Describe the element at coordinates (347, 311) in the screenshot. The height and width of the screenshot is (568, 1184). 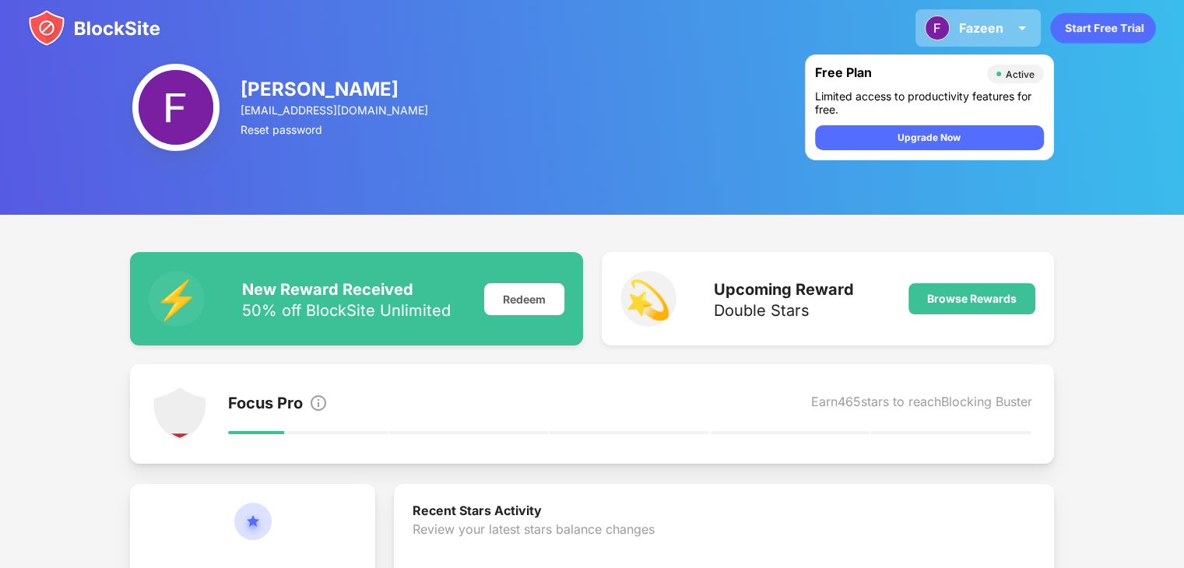
I see `div: 50% off BlockSite Unlimited` at that location.